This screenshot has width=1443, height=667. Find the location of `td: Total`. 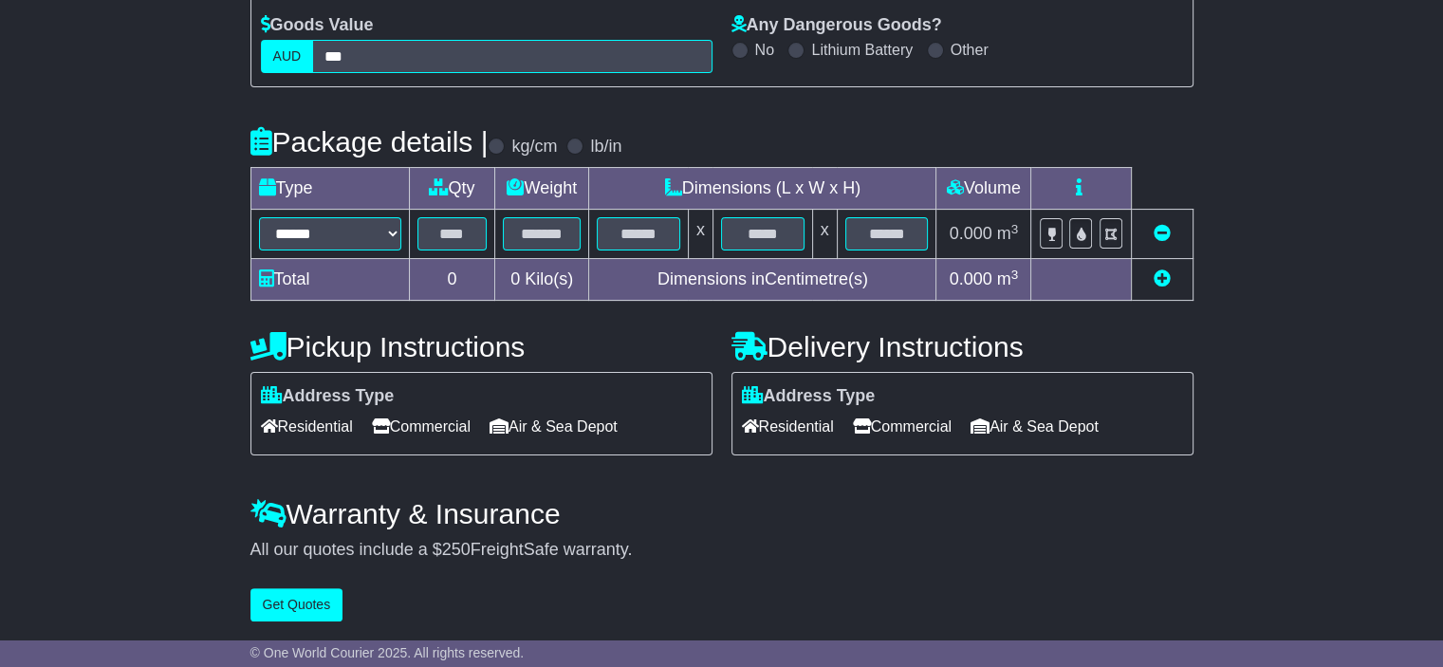

td: Total is located at coordinates (329, 280).